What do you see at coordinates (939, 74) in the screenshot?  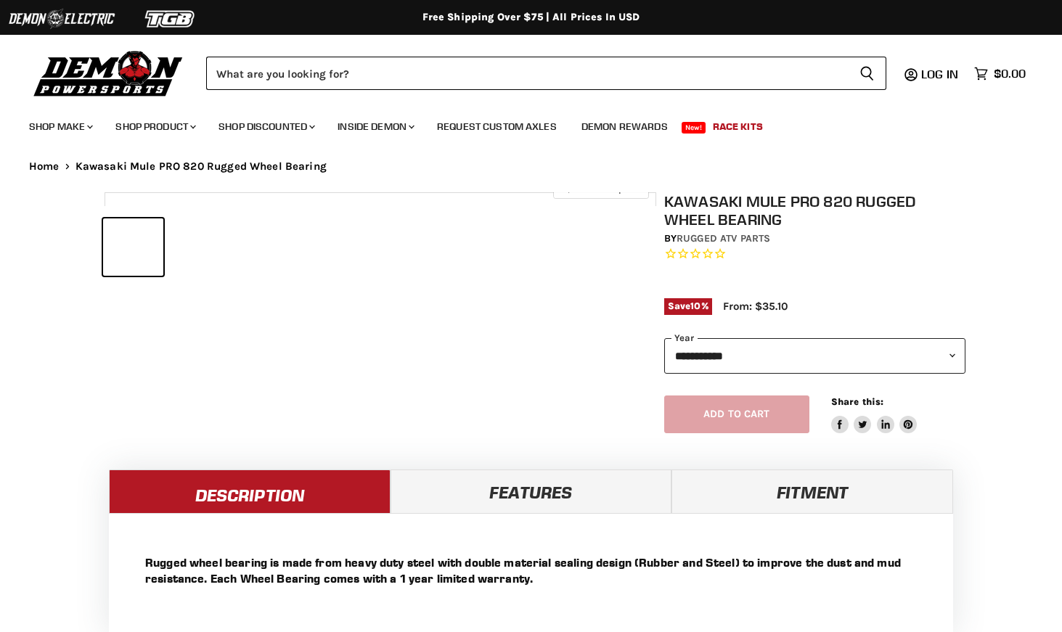 I see `span: Log in` at bounding box center [939, 74].